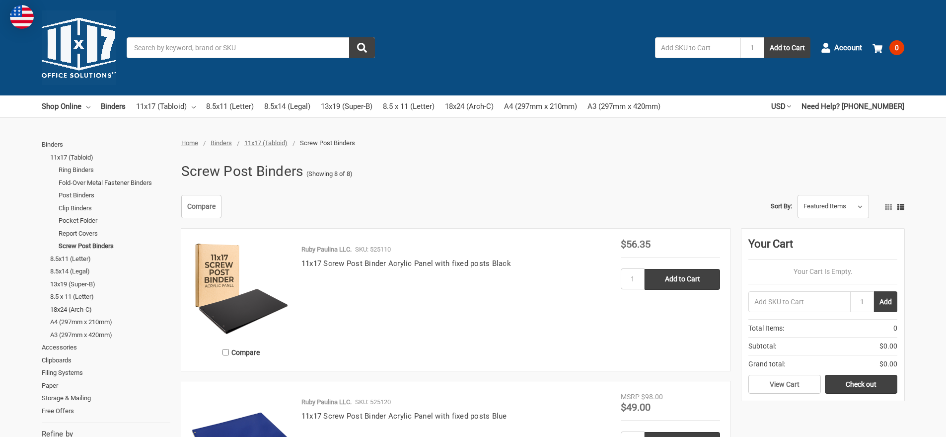  What do you see at coordinates (888, 48) in the screenshot?
I see `a: 0` at bounding box center [888, 48].